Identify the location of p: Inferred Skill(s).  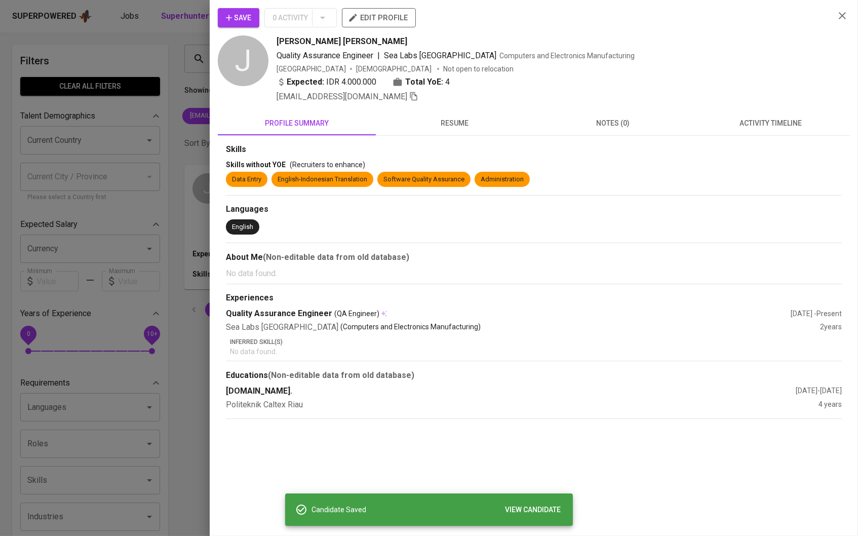
(536, 342).